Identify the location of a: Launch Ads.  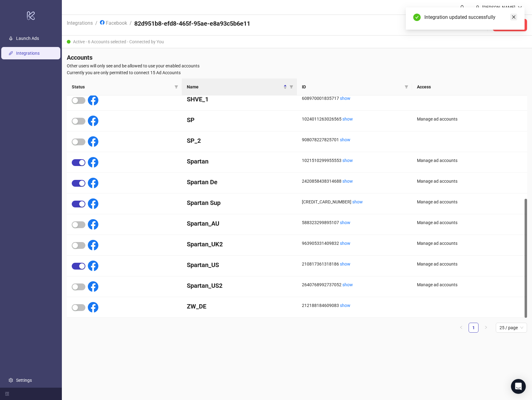
(28, 38).